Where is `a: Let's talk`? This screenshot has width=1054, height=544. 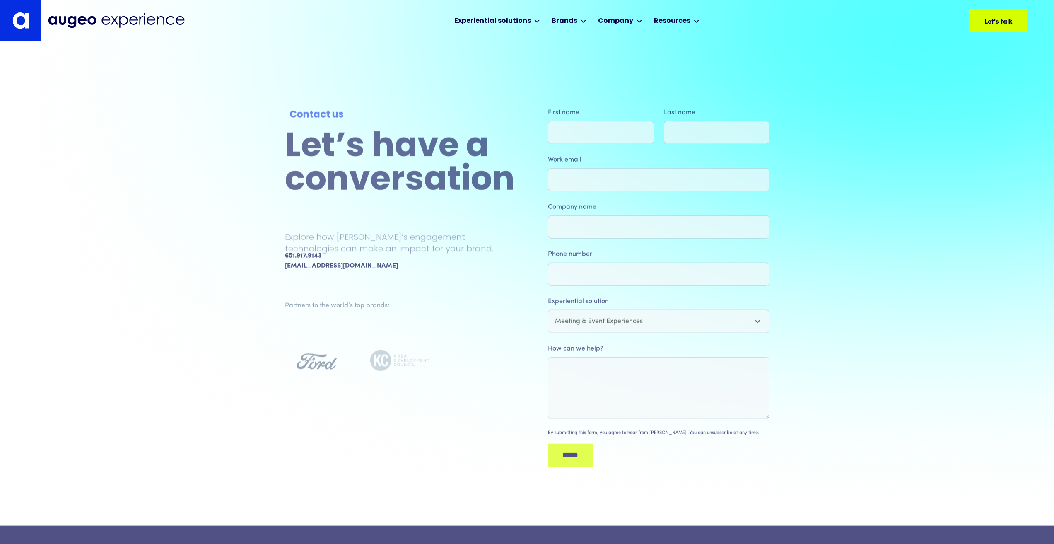 a: Let's talk is located at coordinates (998, 21).